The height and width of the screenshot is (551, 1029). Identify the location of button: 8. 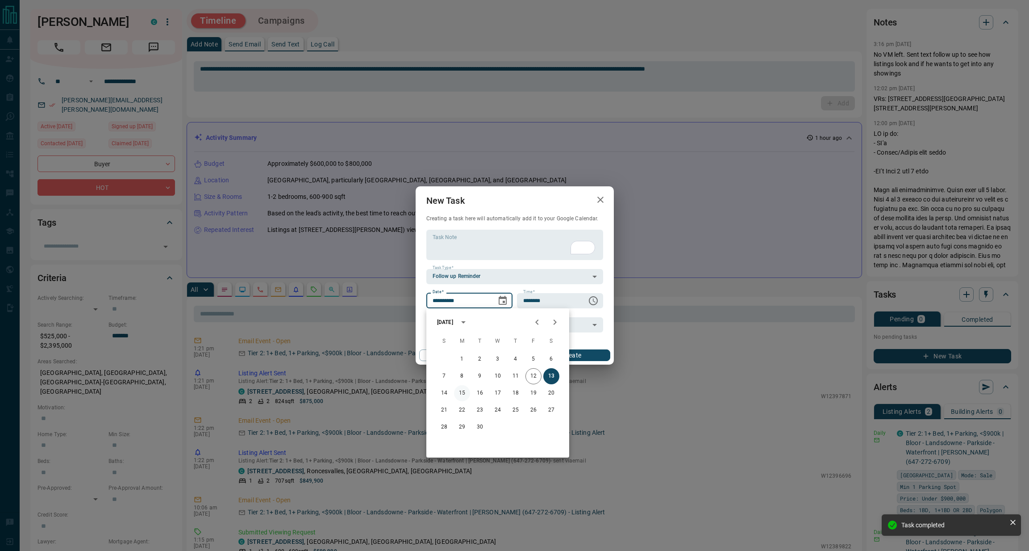
(462, 376).